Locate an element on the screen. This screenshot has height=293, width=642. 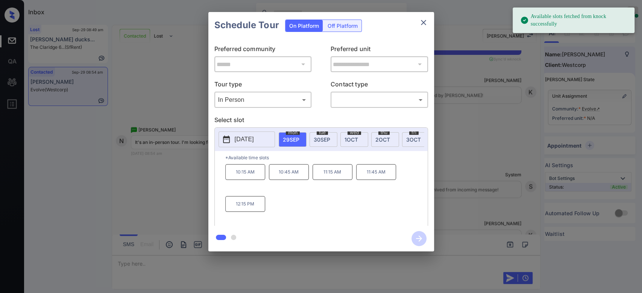
span: tue is located at coordinates (322, 133).